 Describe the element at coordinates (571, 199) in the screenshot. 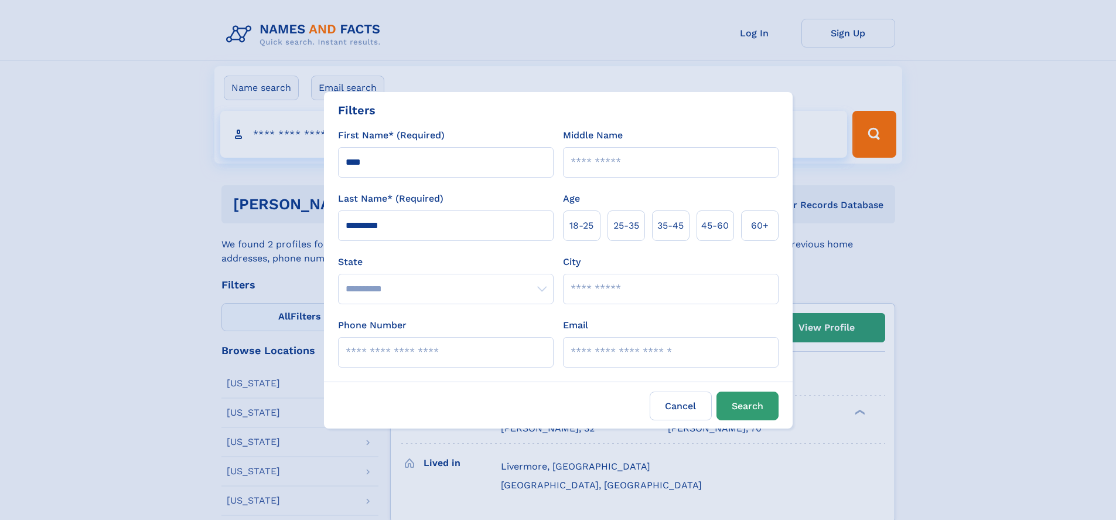

I see `label: Age` at that location.